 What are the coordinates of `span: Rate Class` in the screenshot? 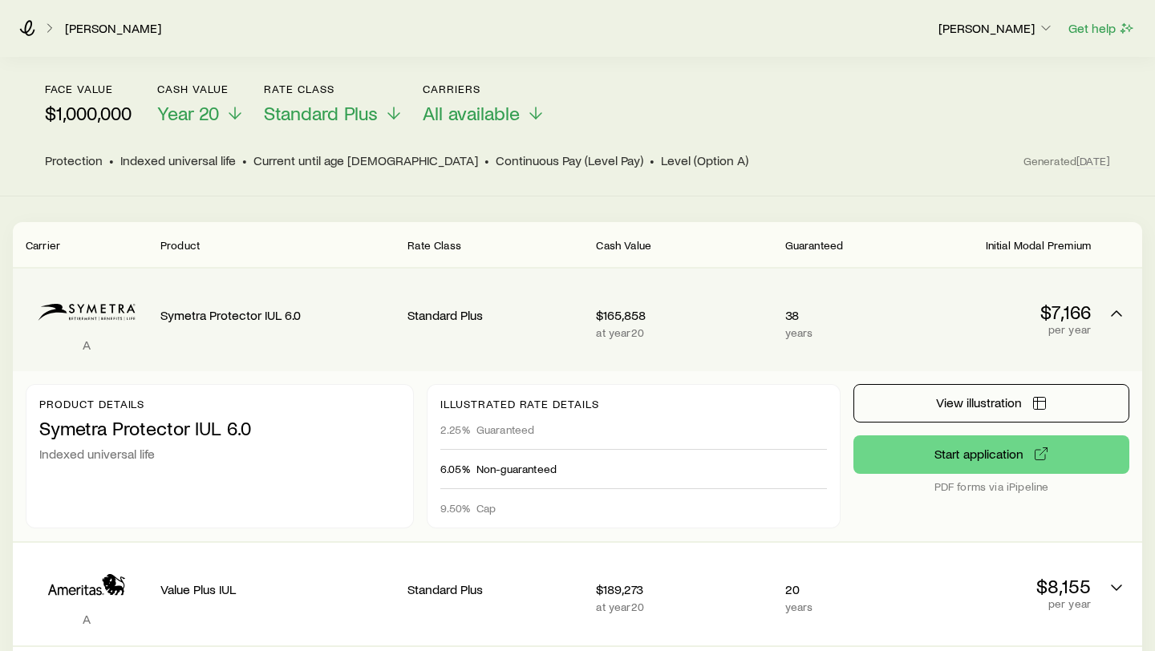 It's located at (434, 245).